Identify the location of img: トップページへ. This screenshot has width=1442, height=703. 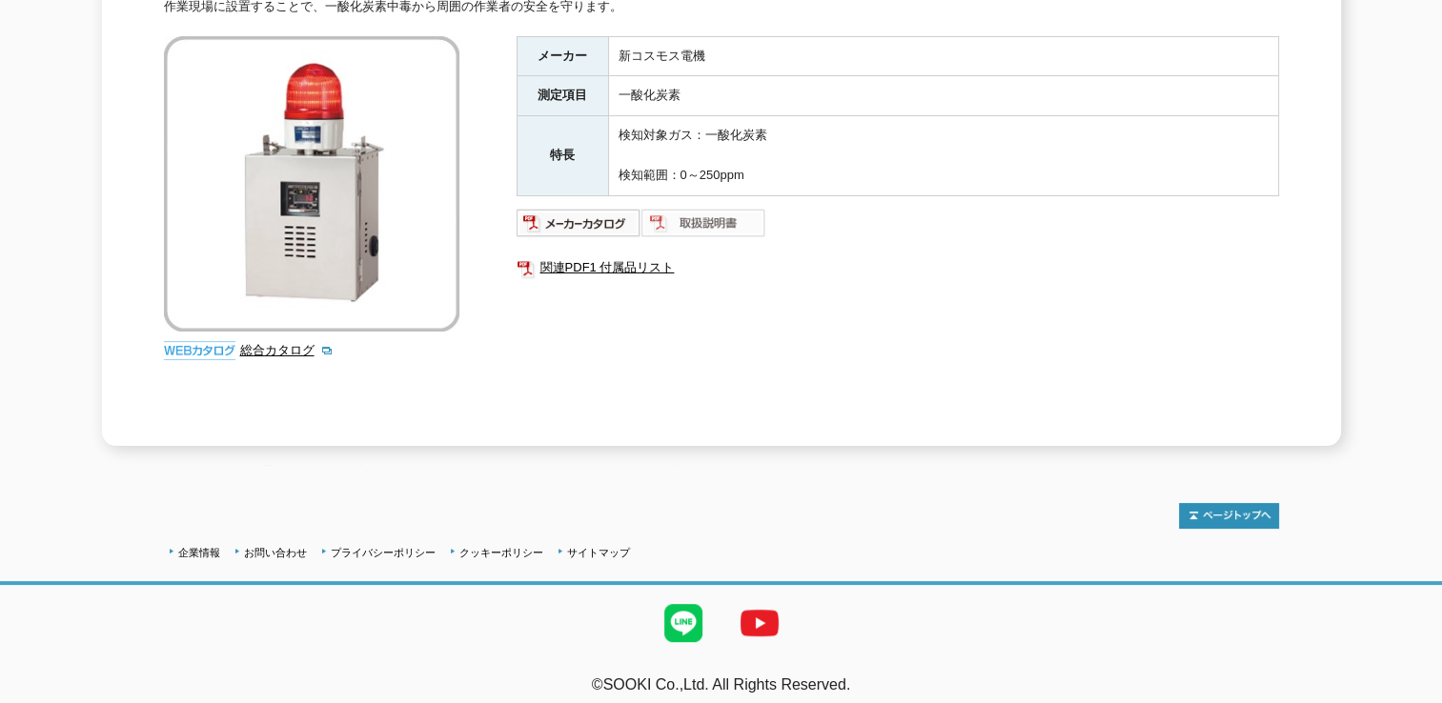
(1228, 516).